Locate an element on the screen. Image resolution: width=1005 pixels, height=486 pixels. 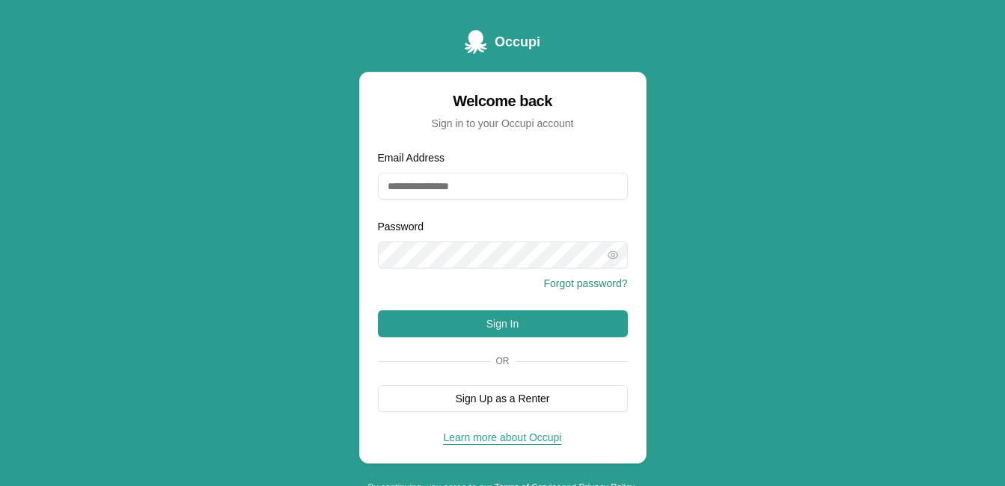
a: Occupi is located at coordinates (502, 42).